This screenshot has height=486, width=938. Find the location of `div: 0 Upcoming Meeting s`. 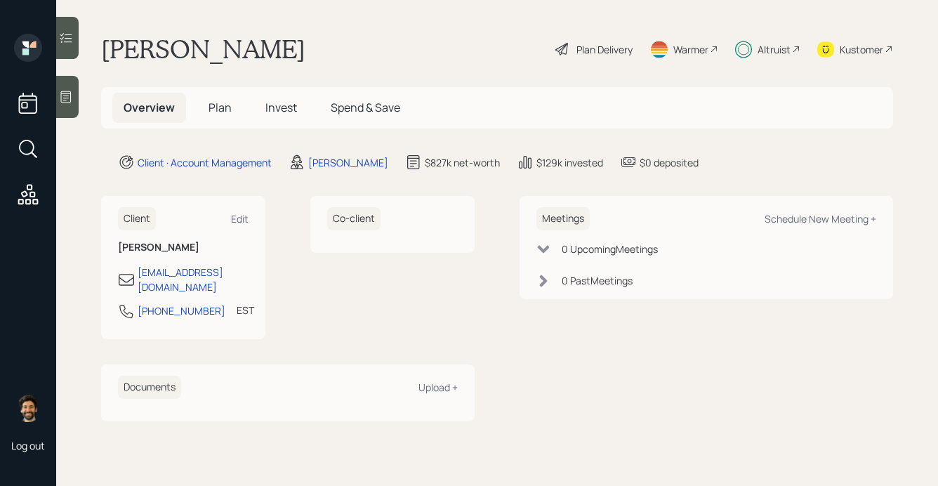

div: 0 Upcoming Meeting s is located at coordinates (609, 249).